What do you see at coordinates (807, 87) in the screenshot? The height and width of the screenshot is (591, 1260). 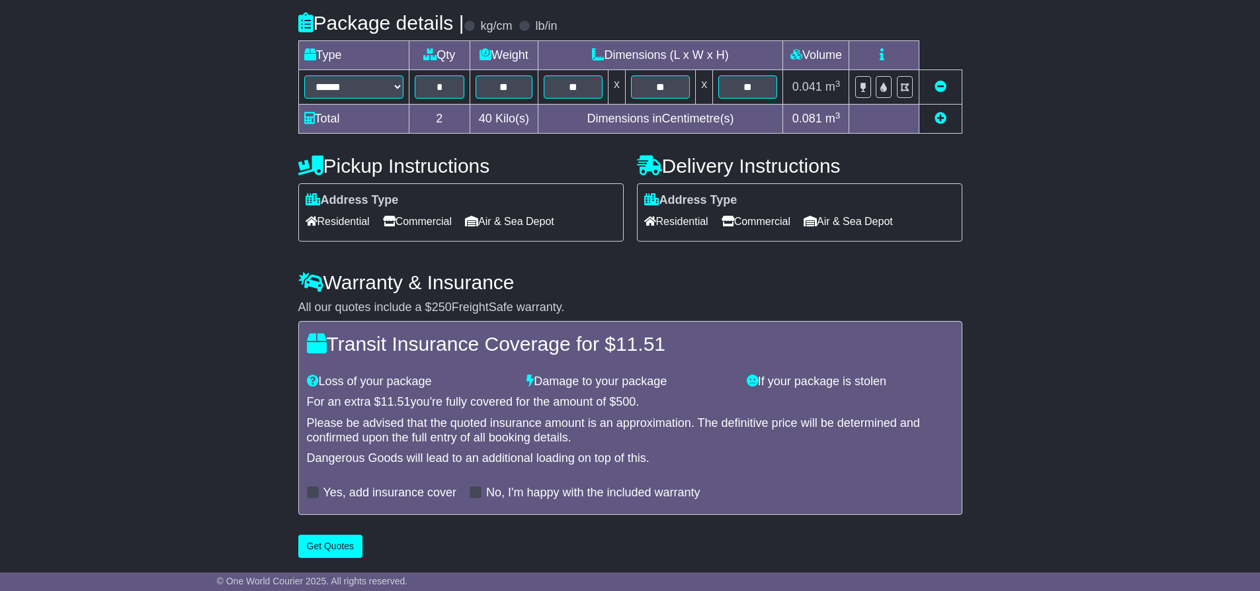 I see `span: 0.041` at bounding box center [807, 87].